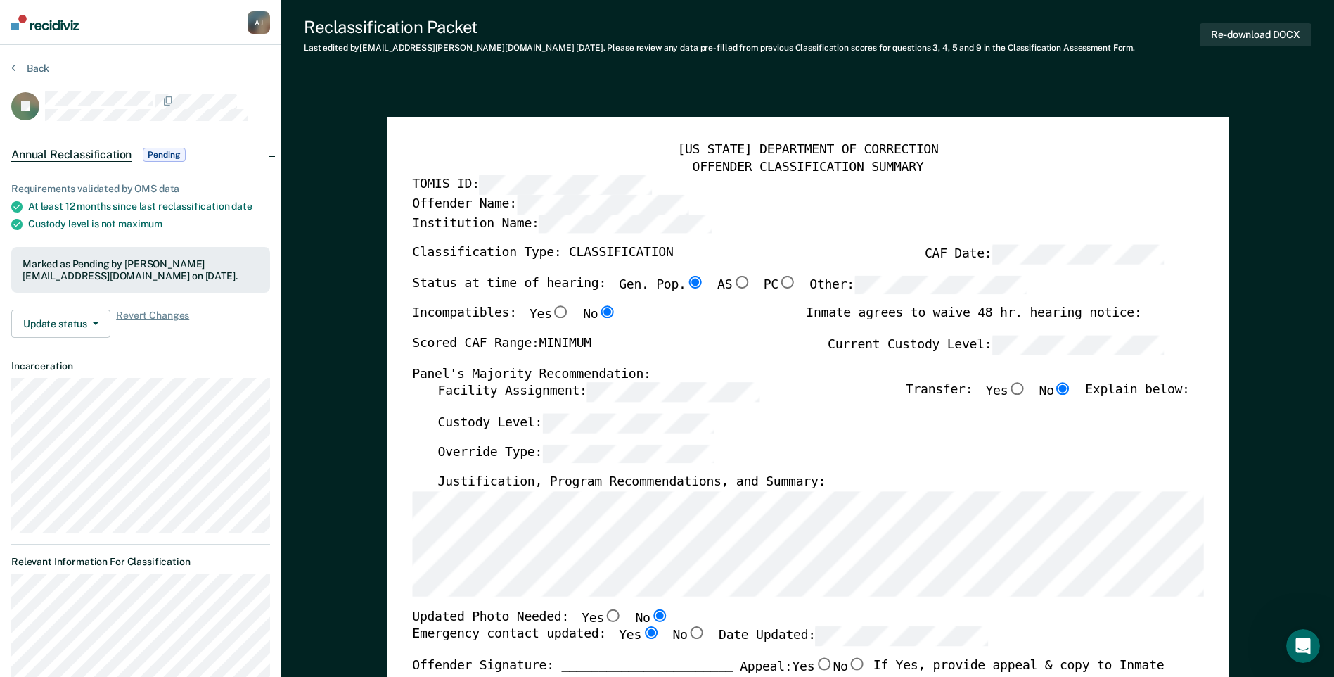 The width and height of the screenshot is (1334, 677). What do you see at coordinates (628, 453) in the screenshot?
I see `input: Override Type:` at bounding box center [628, 453].